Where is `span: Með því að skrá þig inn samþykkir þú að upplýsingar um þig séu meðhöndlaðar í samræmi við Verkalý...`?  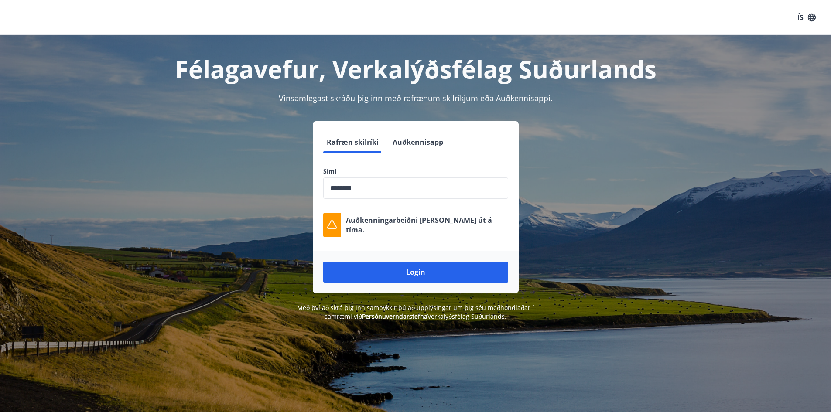
span: Með því að skrá þig inn samþykkir þú að upplýsingar um þig séu meðhöndlaðar í samræmi við Verkalý... is located at coordinates (415, 312).